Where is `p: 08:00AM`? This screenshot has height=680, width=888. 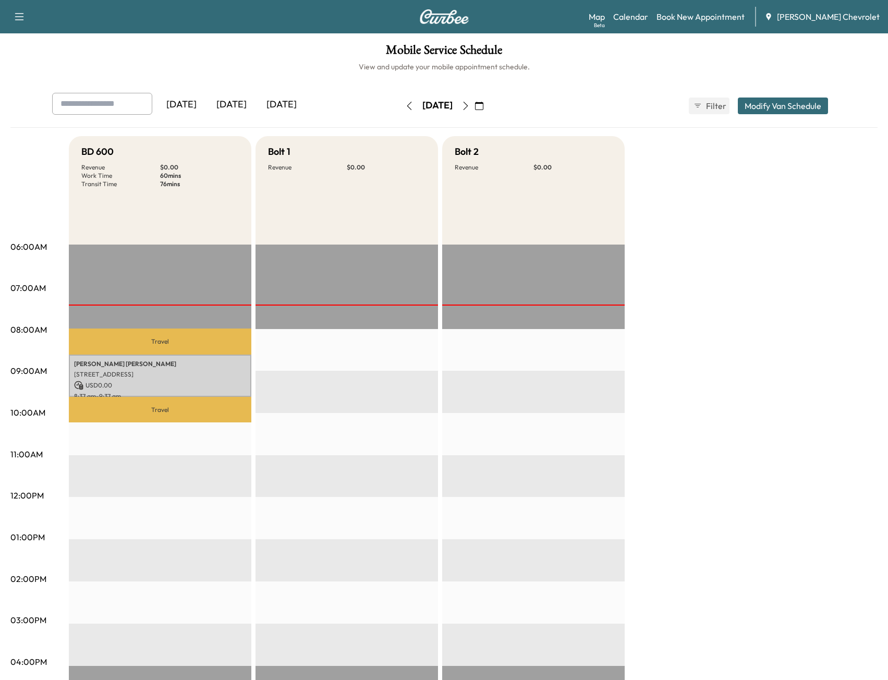 p: 08:00AM is located at coordinates (29, 330).